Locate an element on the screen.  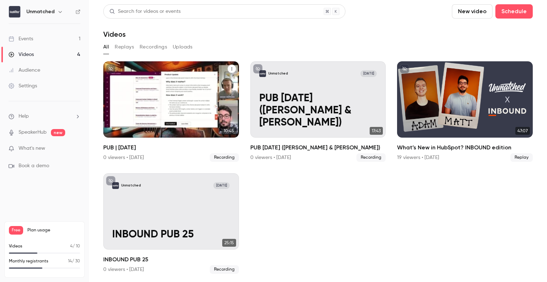
li: What’s New in HubSpot? INBOUND edition is located at coordinates (465, 112).